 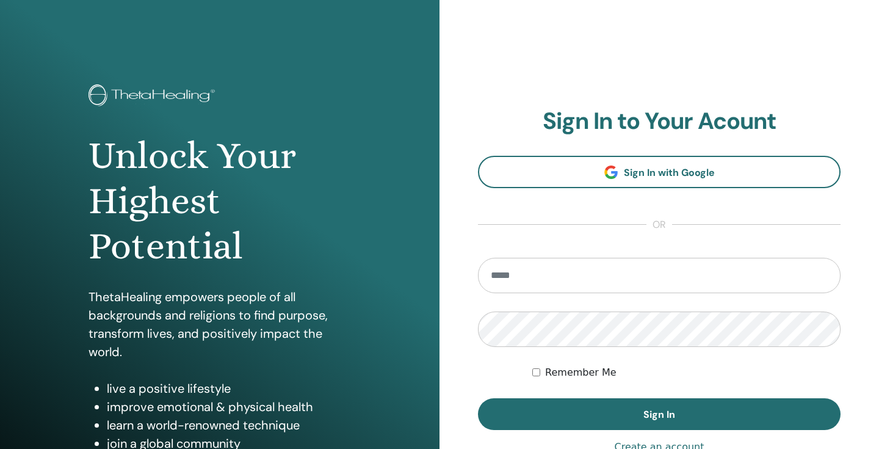 What do you see at coordinates (686, 372) in the screenshot?
I see `div: Keep me authenticated indefinitely or until I manually logout` at bounding box center [686, 372].